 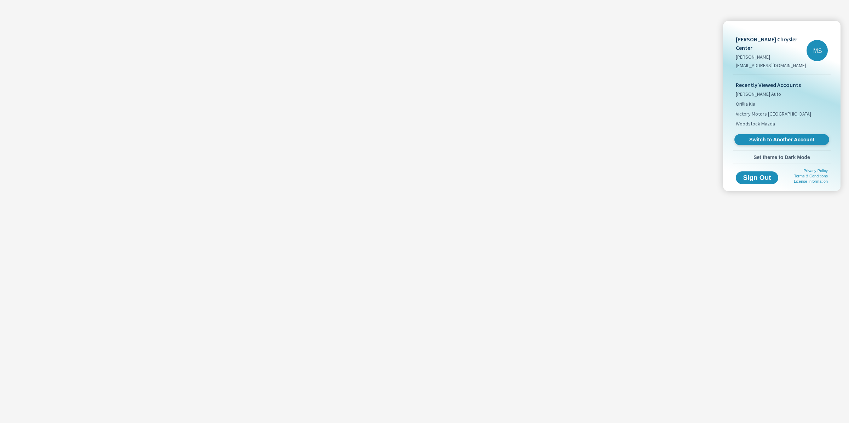 What do you see at coordinates (811, 181) in the screenshot?
I see `a: License Information` at bounding box center [811, 181].